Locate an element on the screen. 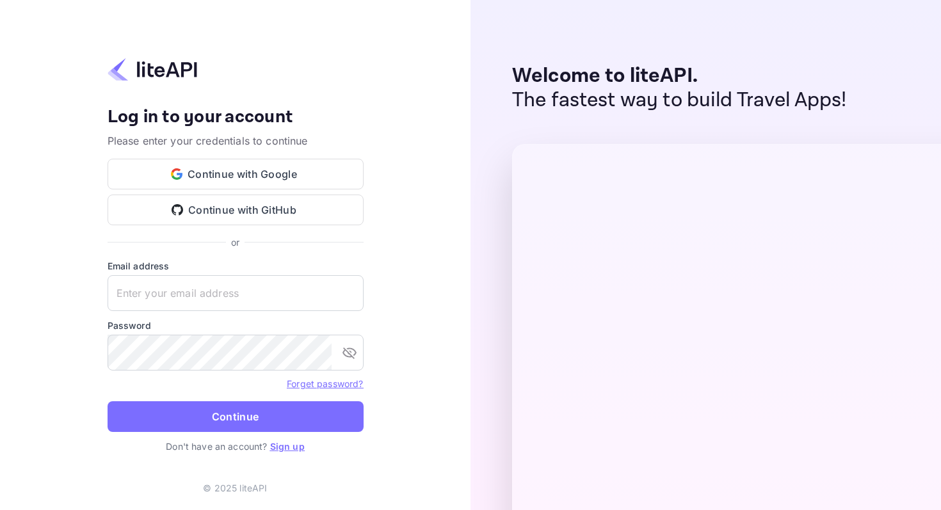  button: toggle password visibility is located at coordinates (350, 353).